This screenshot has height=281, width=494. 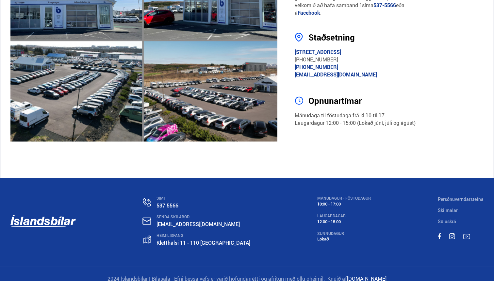 I want to click on div: SÍMI, so click(x=203, y=198).